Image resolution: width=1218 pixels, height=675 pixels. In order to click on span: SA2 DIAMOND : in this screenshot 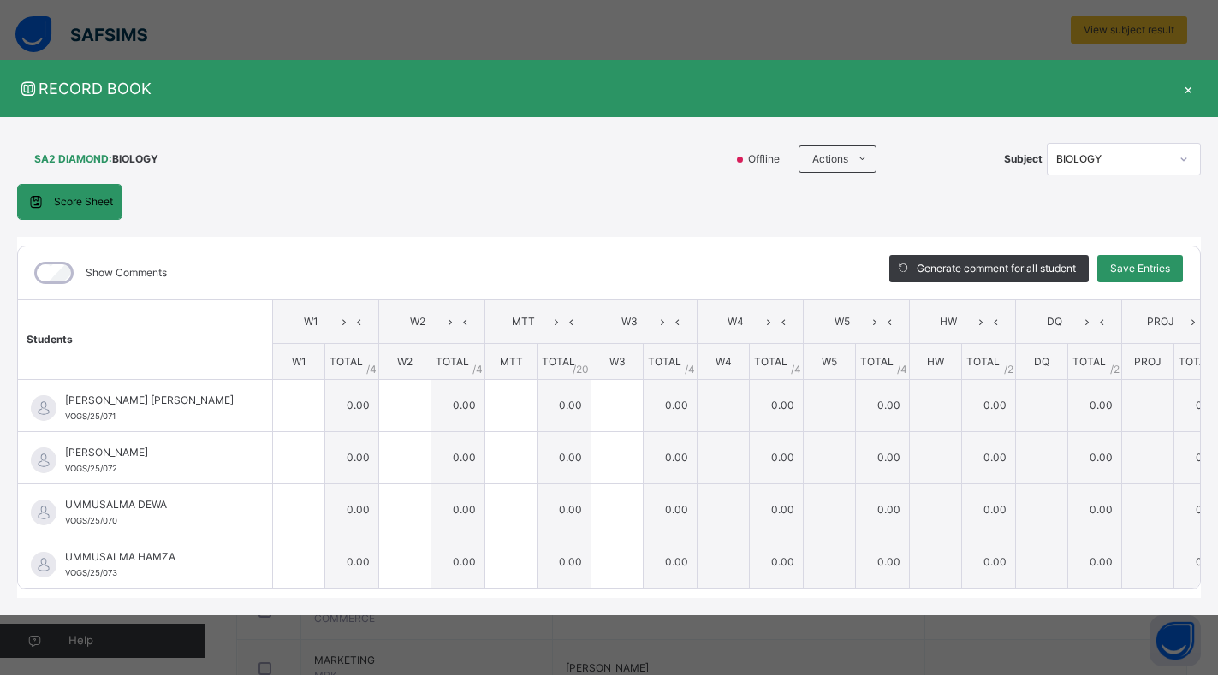, I will do `click(73, 159)`.